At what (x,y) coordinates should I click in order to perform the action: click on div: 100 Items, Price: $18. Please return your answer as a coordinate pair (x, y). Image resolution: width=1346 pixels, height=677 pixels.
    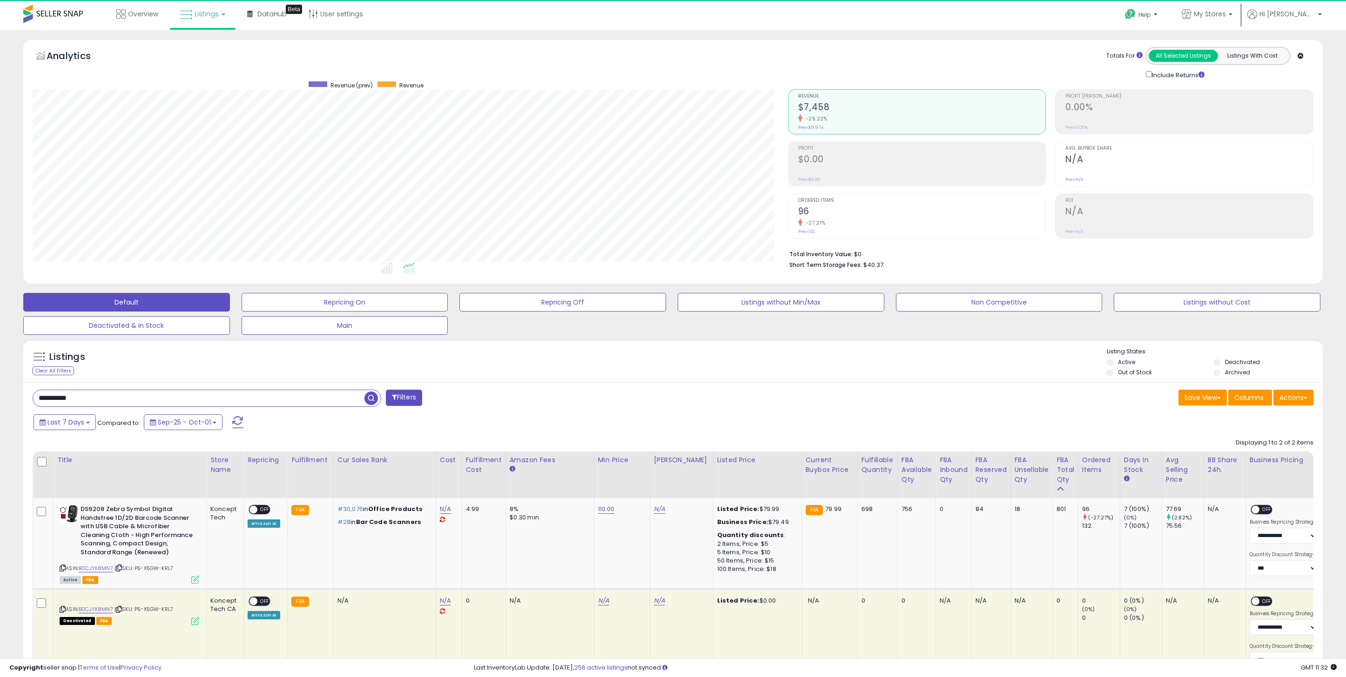
    Looking at the image, I should click on (756, 570).